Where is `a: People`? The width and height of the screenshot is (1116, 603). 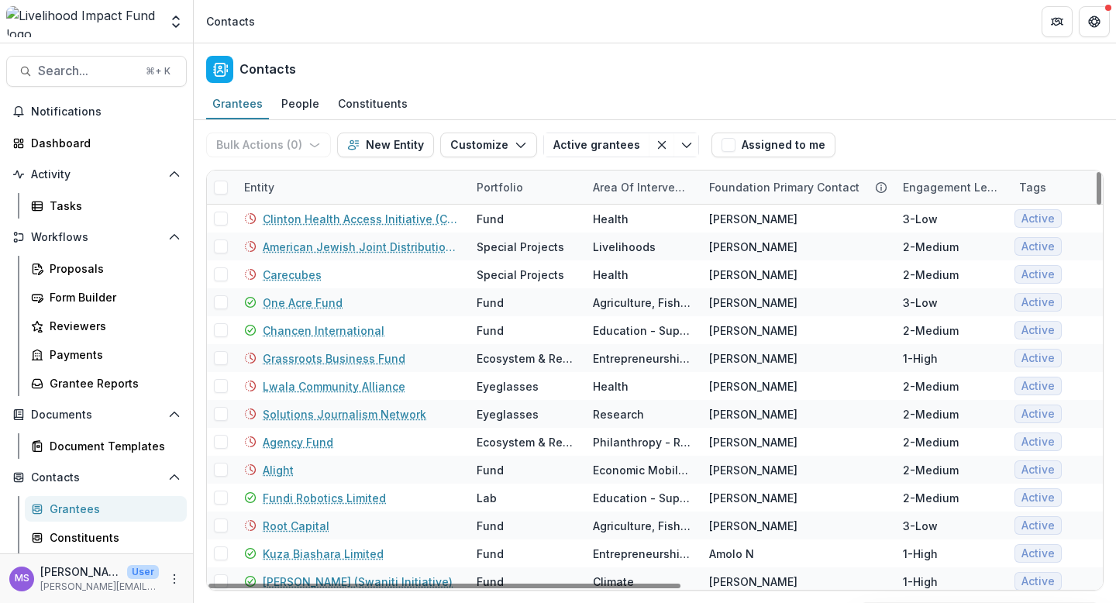
a: People is located at coordinates (300, 104).